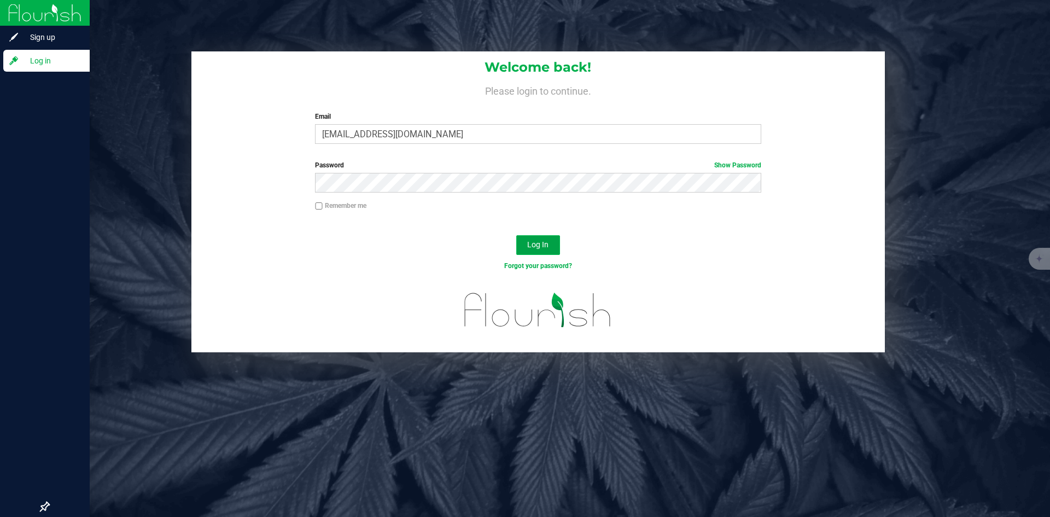  What do you see at coordinates (52, 61) in the screenshot?
I see `span: Log in` at bounding box center [52, 61].